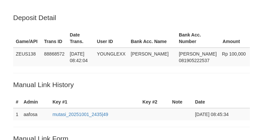 The height and width of the screenshot is (140, 263). What do you see at coordinates (54, 57) in the screenshot?
I see `td: 88868572` at bounding box center [54, 57].